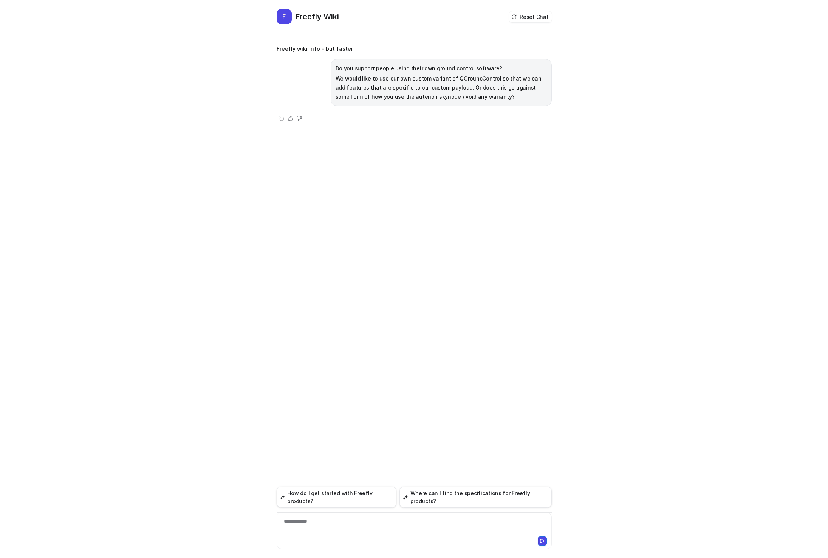  I want to click on p: Do you support people using their own ground control software?, so click(441, 68).